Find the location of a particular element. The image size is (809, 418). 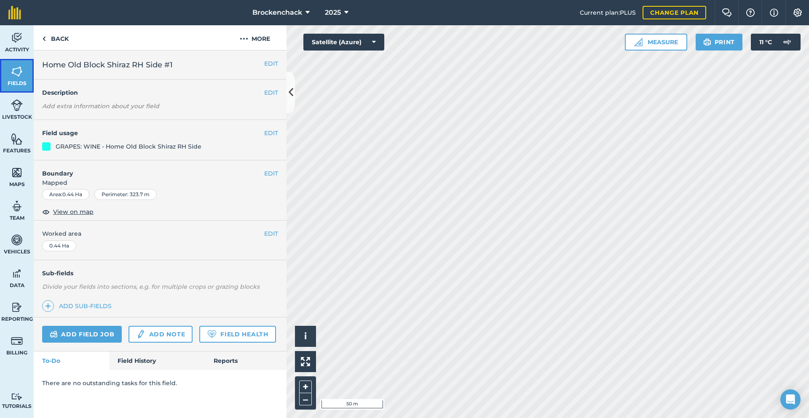

button: 11 °C is located at coordinates (775, 42).